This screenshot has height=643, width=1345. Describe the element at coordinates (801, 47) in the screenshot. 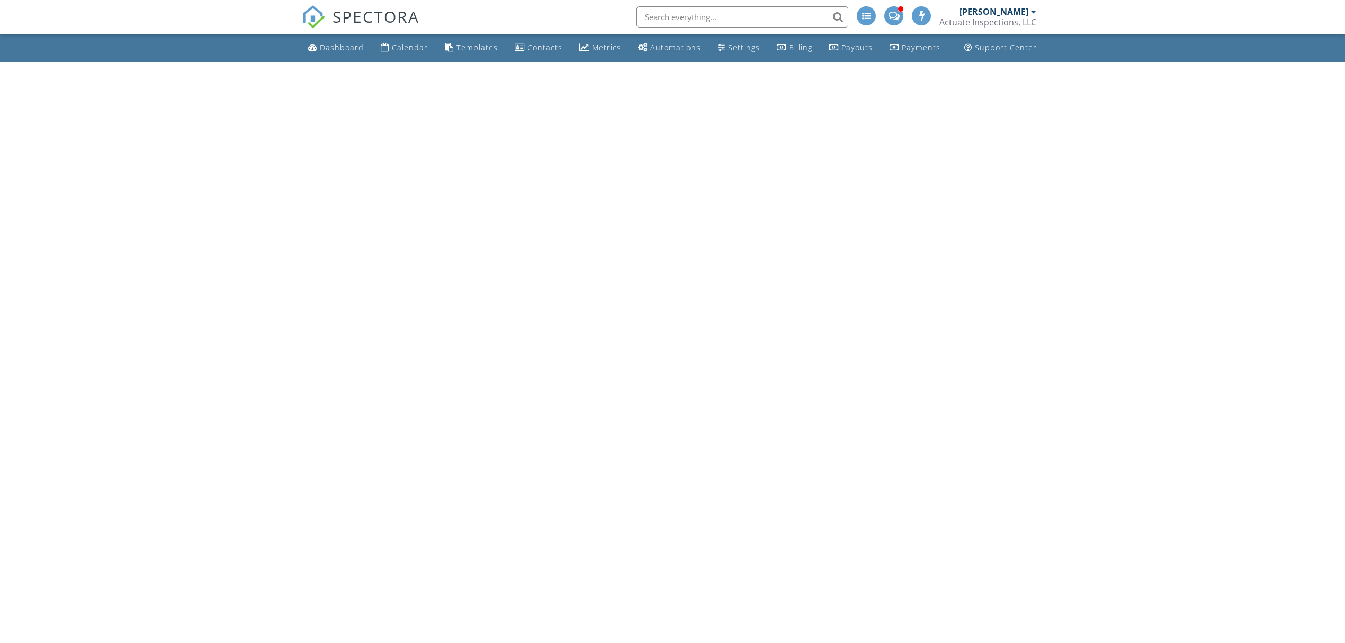

I see `div: Billing` at that location.